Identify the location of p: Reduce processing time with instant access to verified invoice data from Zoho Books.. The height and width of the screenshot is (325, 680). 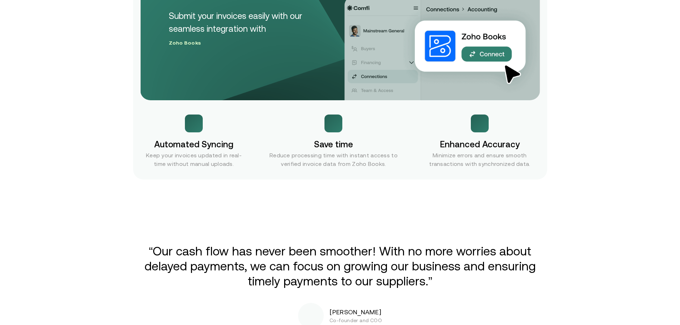
(333, 160).